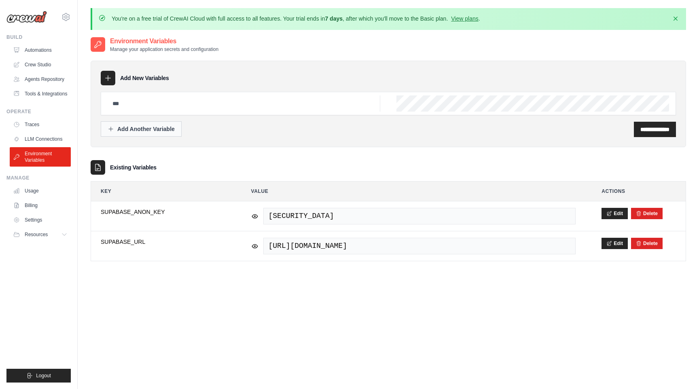 The image size is (699, 389). Describe the element at coordinates (40, 125) in the screenshot. I see `a: Traces` at that location.